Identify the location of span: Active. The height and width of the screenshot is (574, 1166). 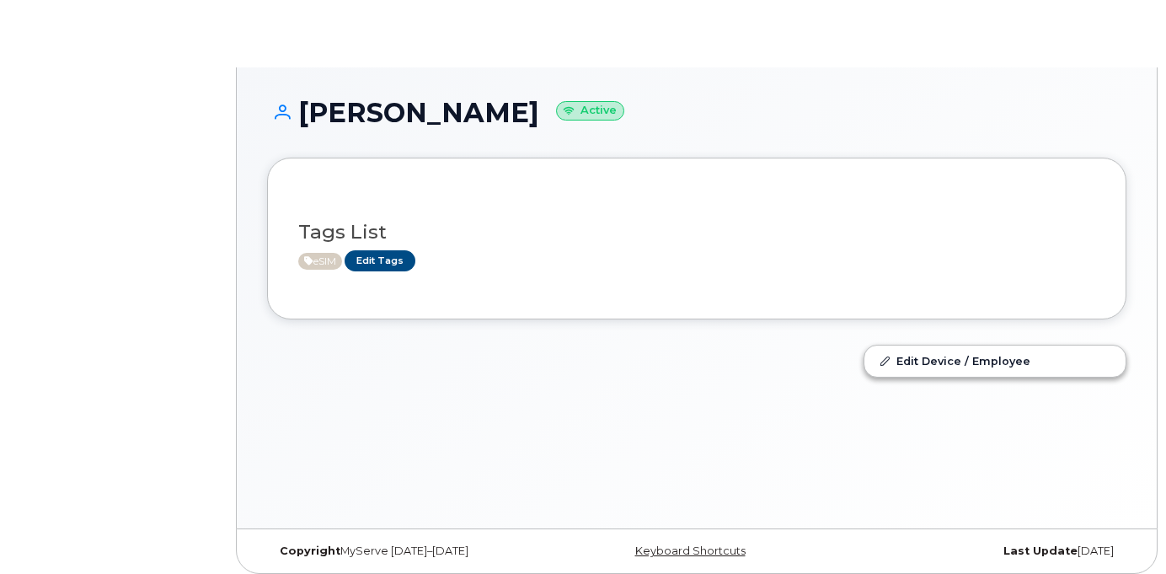
(320, 261).